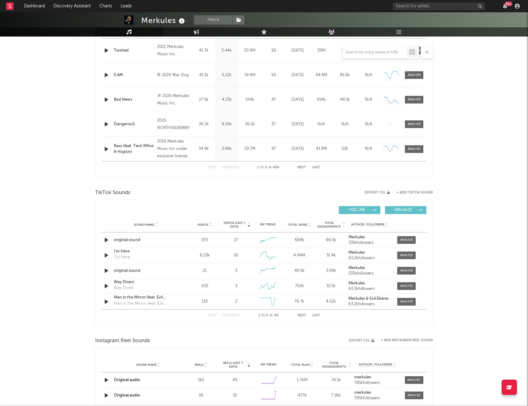 The height and width of the screenshot is (406, 528). What do you see at coordinates (336, 380) in the screenshot?
I see `div: 74.1k` at bounding box center [336, 380].